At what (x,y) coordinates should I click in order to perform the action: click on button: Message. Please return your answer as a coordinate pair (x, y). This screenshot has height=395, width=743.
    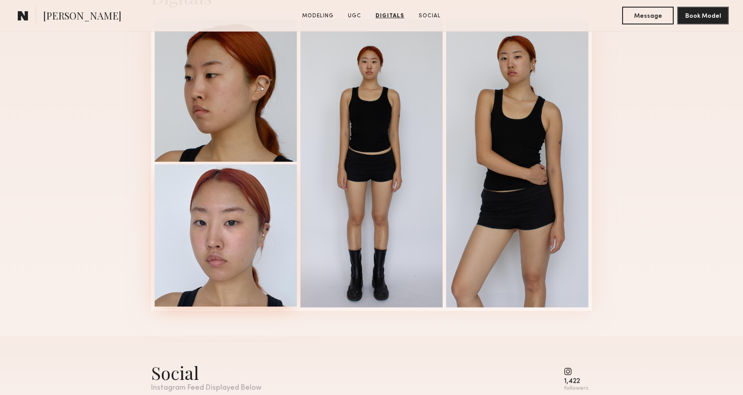
    Looking at the image, I should click on (648, 16).